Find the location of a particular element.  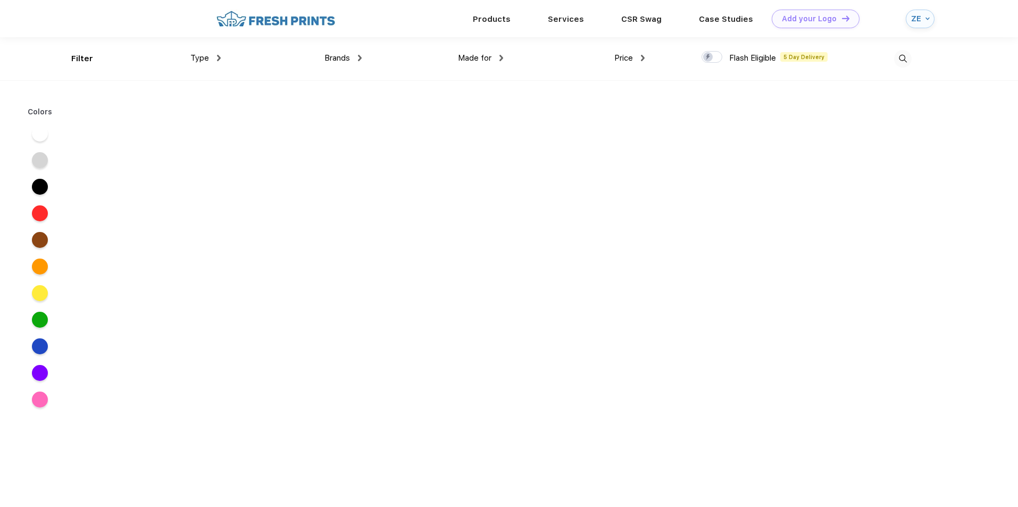

a: Products is located at coordinates (492, 19).